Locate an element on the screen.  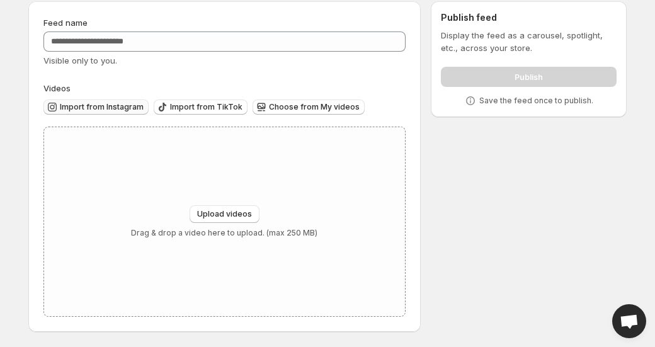
span: Import from Instagram is located at coordinates (101, 107).